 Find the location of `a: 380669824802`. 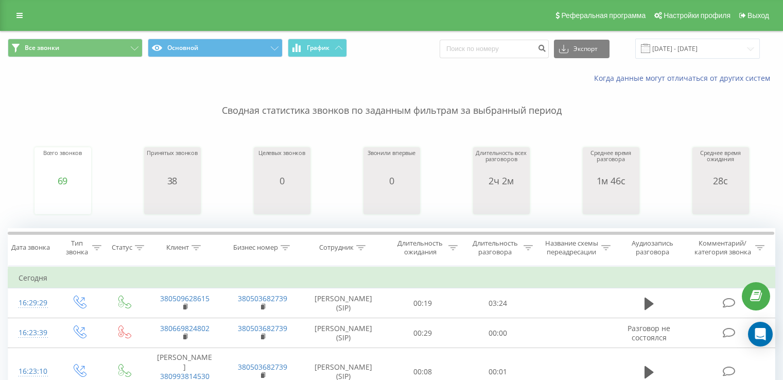

a: 380669824802 is located at coordinates (185, 328).